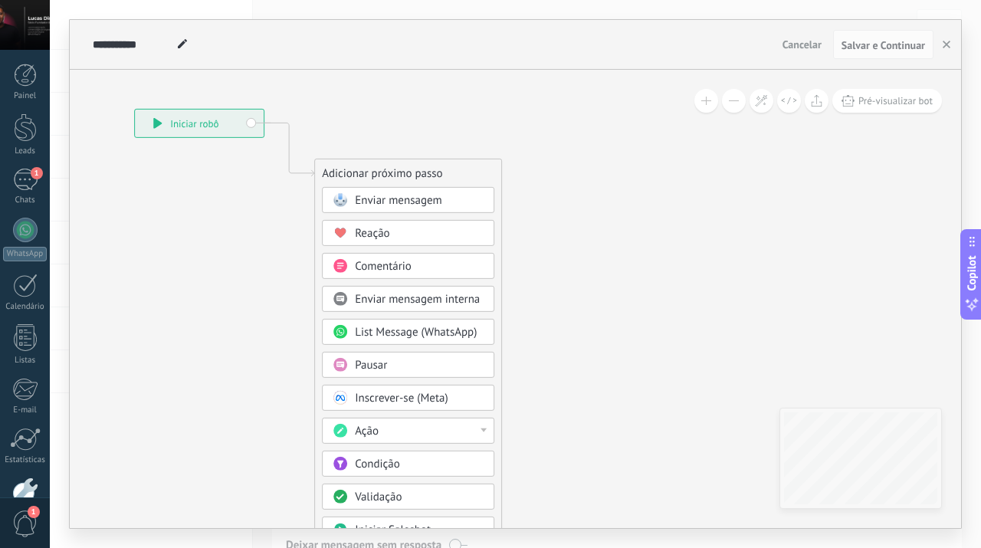 Image resolution: width=981 pixels, height=548 pixels. Describe the element at coordinates (199, 123) in the screenshot. I see `div: Iniciar robô` at that location.